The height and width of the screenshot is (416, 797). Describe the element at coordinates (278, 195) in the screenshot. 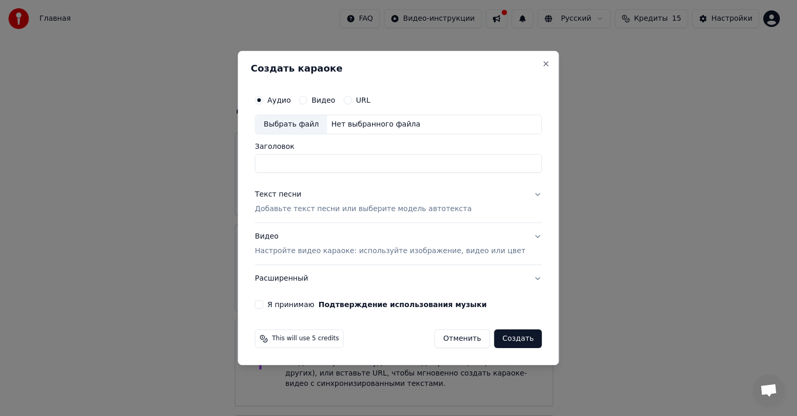

I see `div: Текст песни` at that location.